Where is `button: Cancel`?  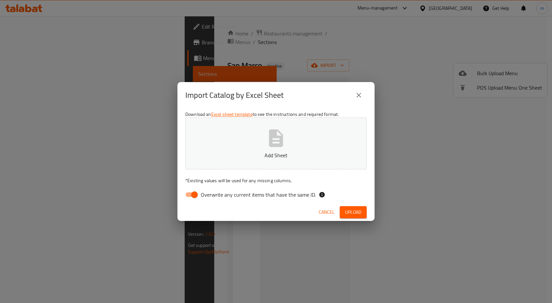
button: Cancel is located at coordinates (327, 212).